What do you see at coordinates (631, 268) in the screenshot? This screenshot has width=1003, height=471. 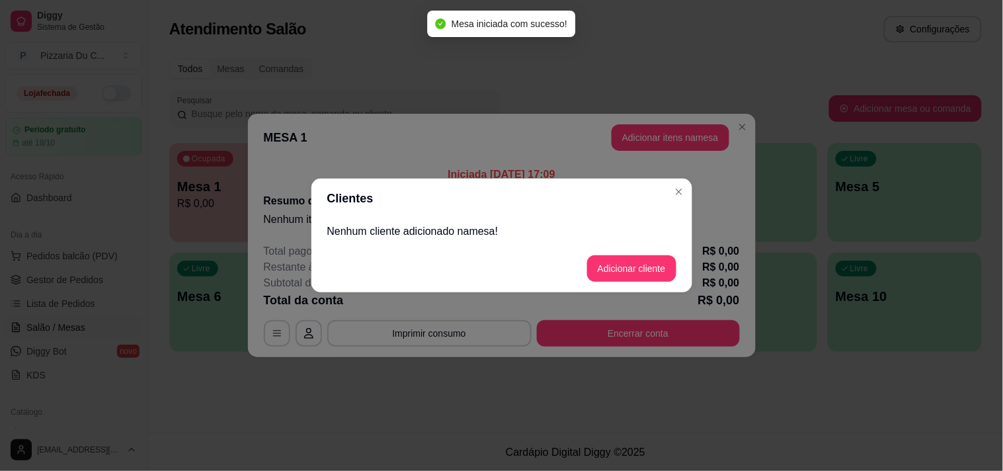 I see `button: Adicionar cliente` at bounding box center [631, 268].